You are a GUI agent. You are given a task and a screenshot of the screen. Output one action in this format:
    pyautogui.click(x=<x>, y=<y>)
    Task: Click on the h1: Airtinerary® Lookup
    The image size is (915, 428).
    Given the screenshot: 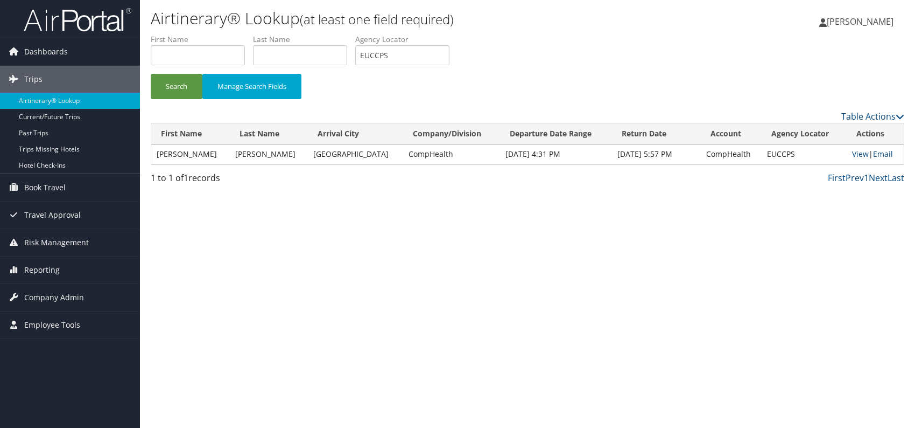 What is the action you would take?
    pyautogui.click(x=402, y=18)
    